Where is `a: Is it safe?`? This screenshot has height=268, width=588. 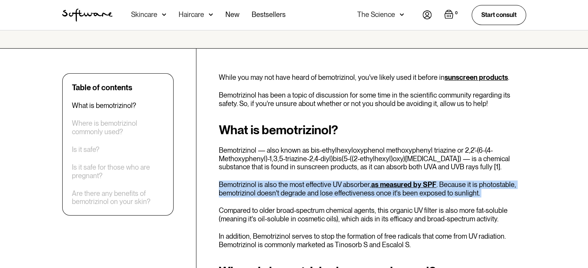
a: Is it safe? is located at coordinates (85, 150).